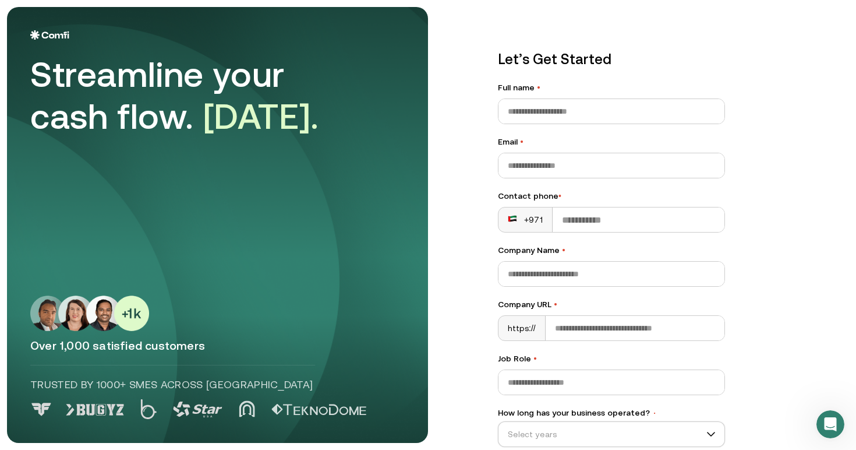  What do you see at coordinates (611, 412) in the screenshot?
I see `label: How long has your business operated?` at bounding box center [611, 412].